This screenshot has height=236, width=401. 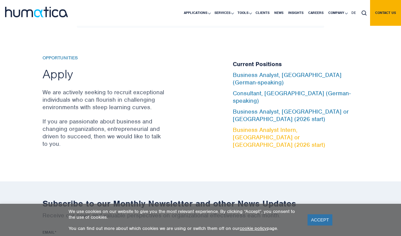 What do you see at coordinates (184, 228) in the screenshot?
I see `p: You can find out more about which cookies we are using or switch them off on our page.` at bounding box center [184, 228].